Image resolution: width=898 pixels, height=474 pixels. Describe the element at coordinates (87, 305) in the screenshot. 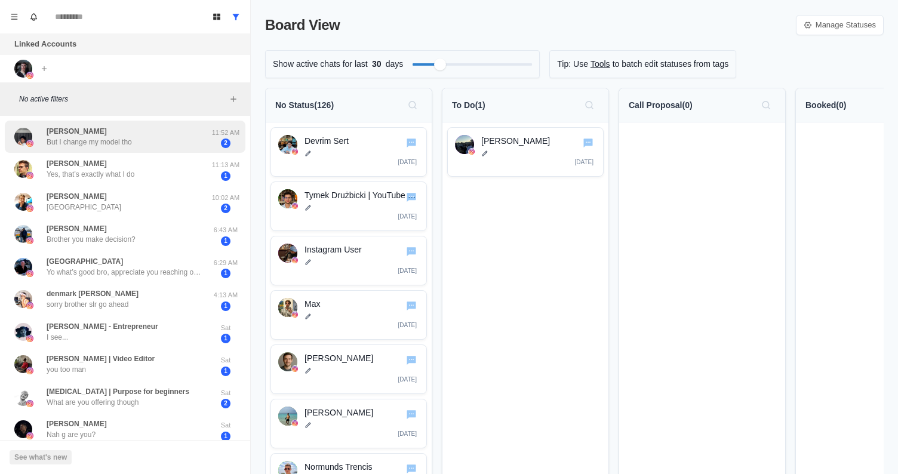

I see `p: sorry brother slr go ahead` at that location.